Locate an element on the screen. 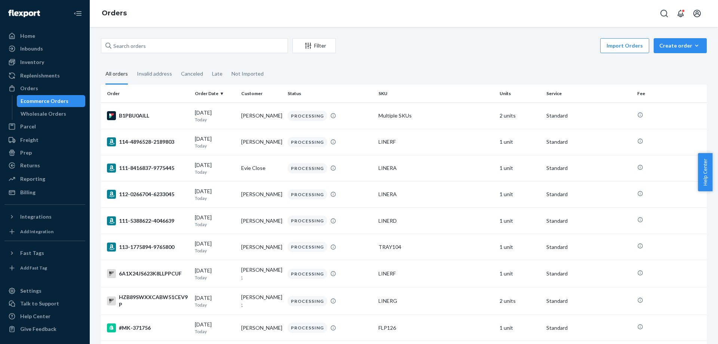 This screenshot has width=718, height=344. a: Parcel is located at coordinates (45, 126).